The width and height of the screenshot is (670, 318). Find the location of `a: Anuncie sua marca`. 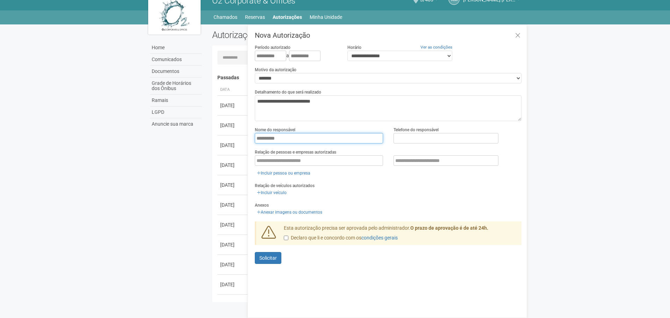

a: Anuncie sua marca is located at coordinates (176, 124).